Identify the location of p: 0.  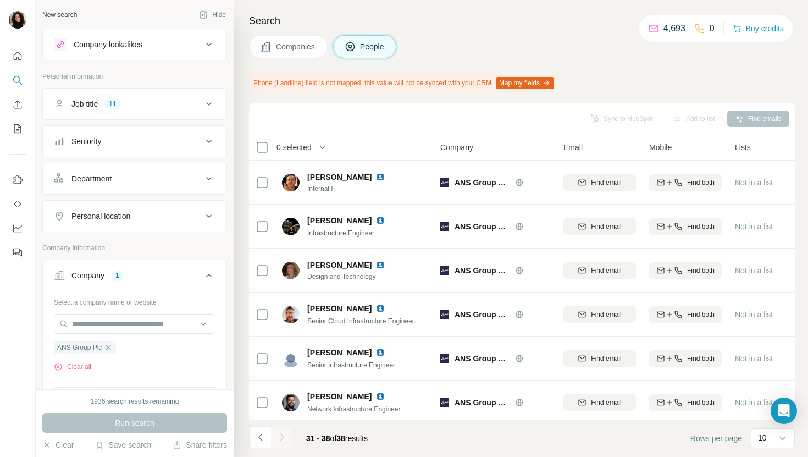
(712, 29).